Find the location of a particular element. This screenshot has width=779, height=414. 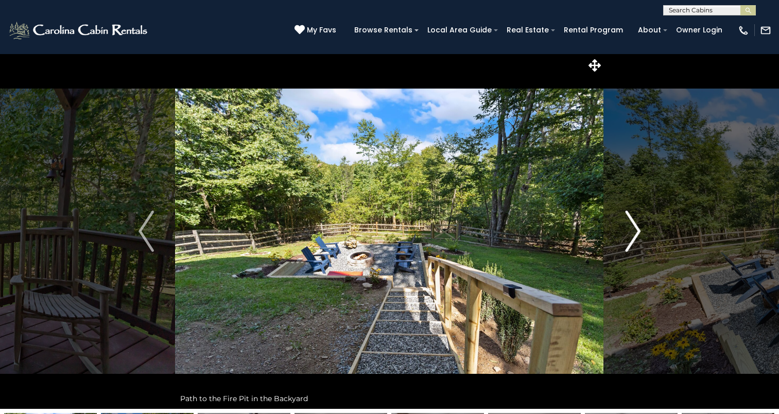

a: Browse Rentals is located at coordinates (383, 30).